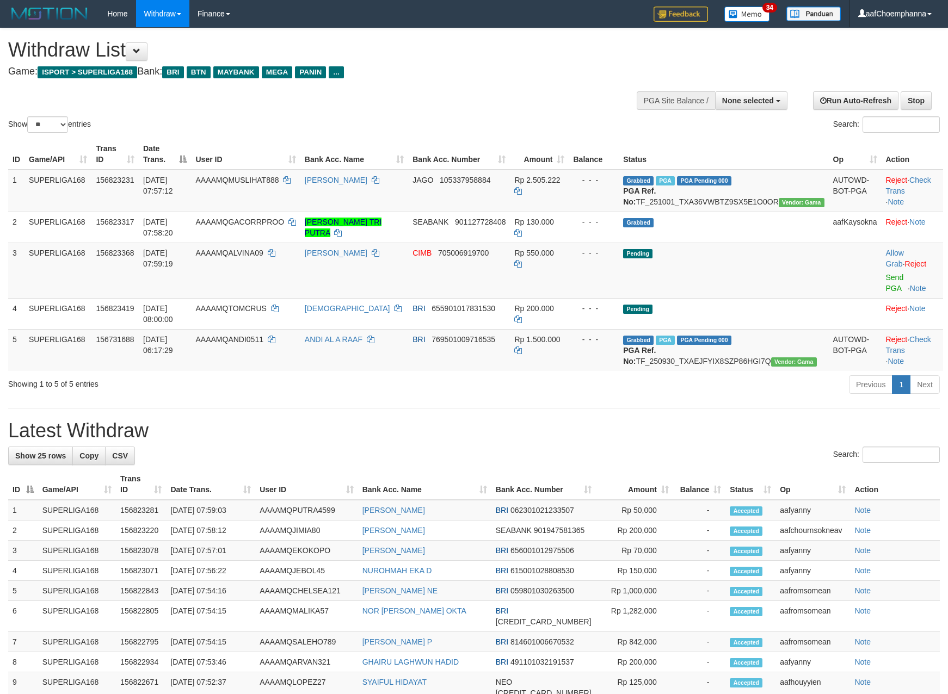 The width and height of the screenshot is (948, 694). I want to click on td: AAAAMQCHELSEA121, so click(306, 591).